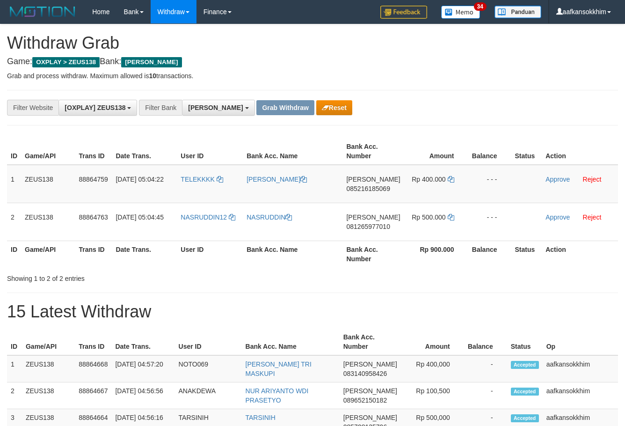 This screenshot has width=625, height=426. Describe the element at coordinates (368, 189) in the screenshot. I see `span: Copy 085216185069 to clipboard` at that location.